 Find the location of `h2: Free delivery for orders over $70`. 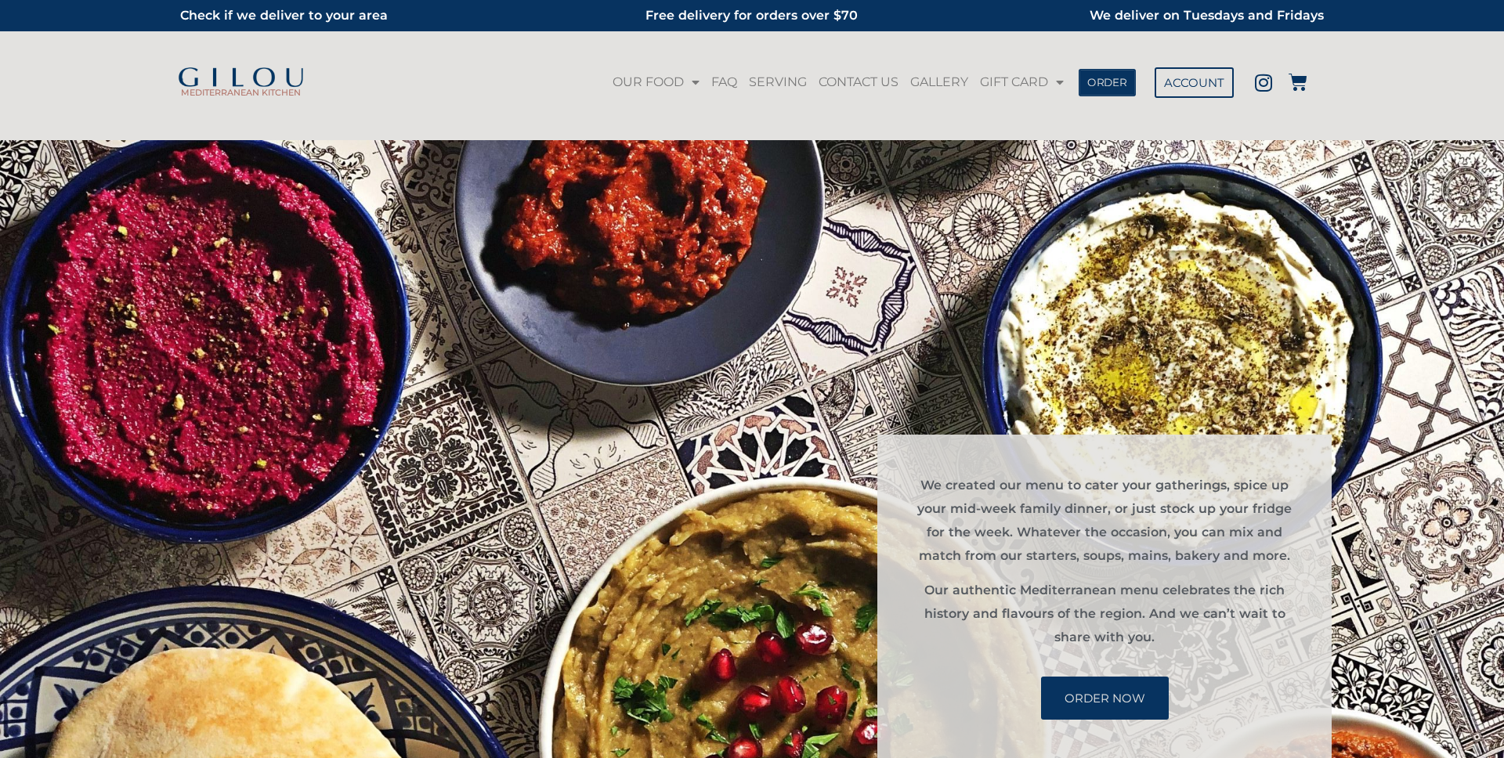

h2: Free delivery for orders over $70 is located at coordinates (751, 16).